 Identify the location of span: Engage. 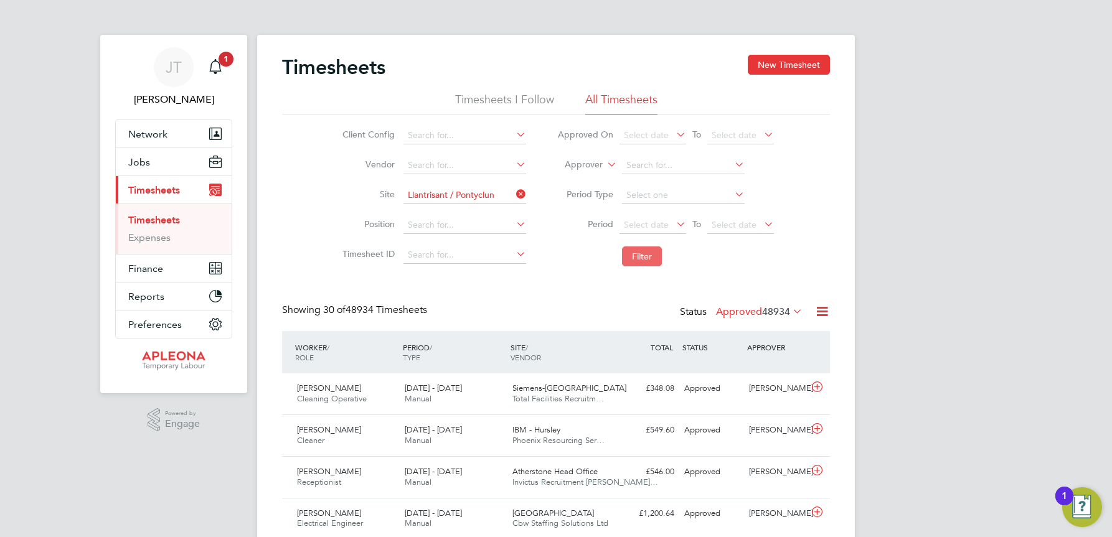
(182, 424).